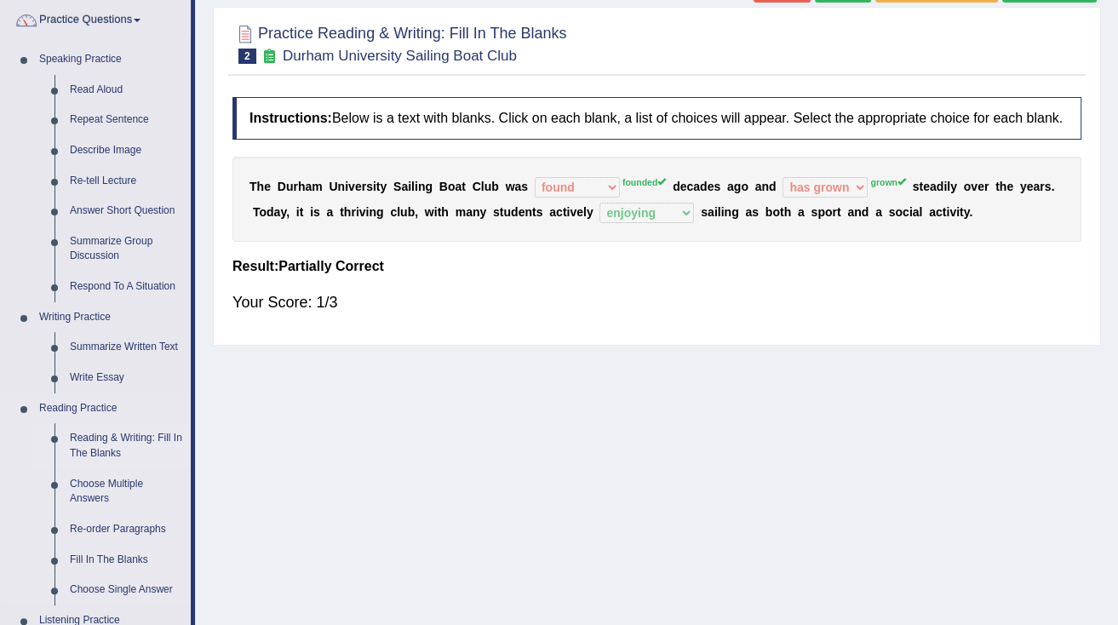 The image size is (1118, 625). I want to click on a: Repeat Sentence, so click(126, 120).